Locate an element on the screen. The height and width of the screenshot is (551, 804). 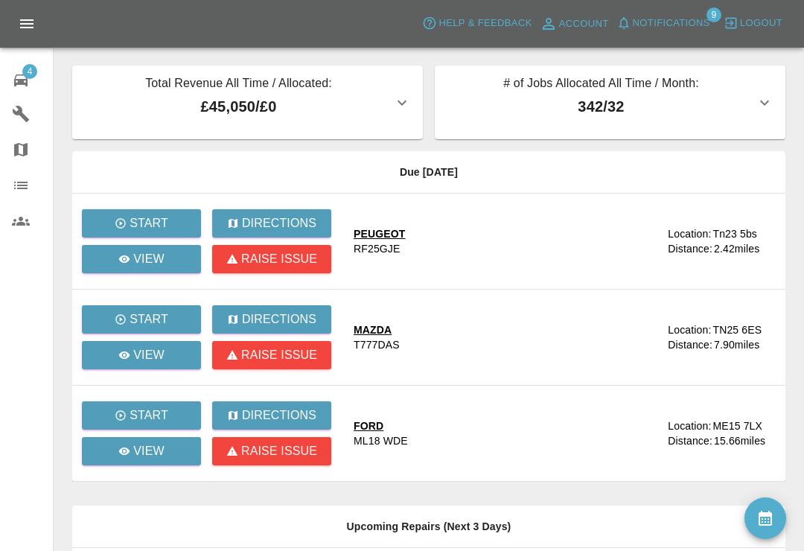
a: FORDML18 WDE is located at coordinates (505, 433).